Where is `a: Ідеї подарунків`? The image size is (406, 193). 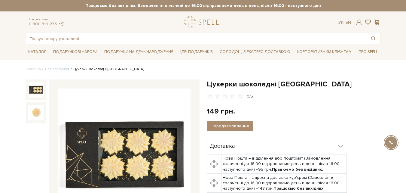 a: Ідеї подарунків is located at coordinates (196, 52).